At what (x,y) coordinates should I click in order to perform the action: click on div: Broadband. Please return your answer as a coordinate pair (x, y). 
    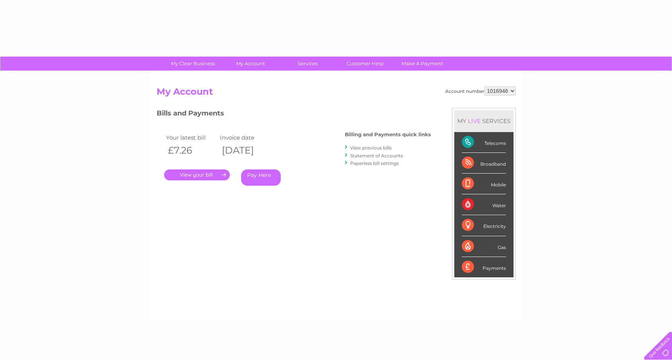
    Looking at the image, I should click on (484, 163).